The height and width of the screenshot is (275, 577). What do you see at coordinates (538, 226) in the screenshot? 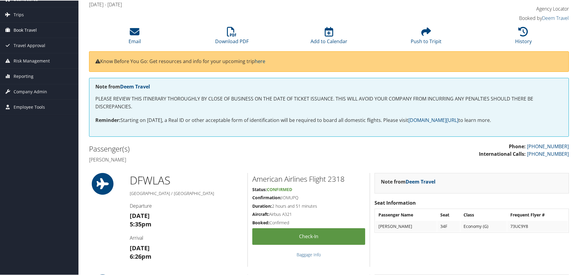
I see `td: 73UC9Y8` at bounding box center [538, 226].